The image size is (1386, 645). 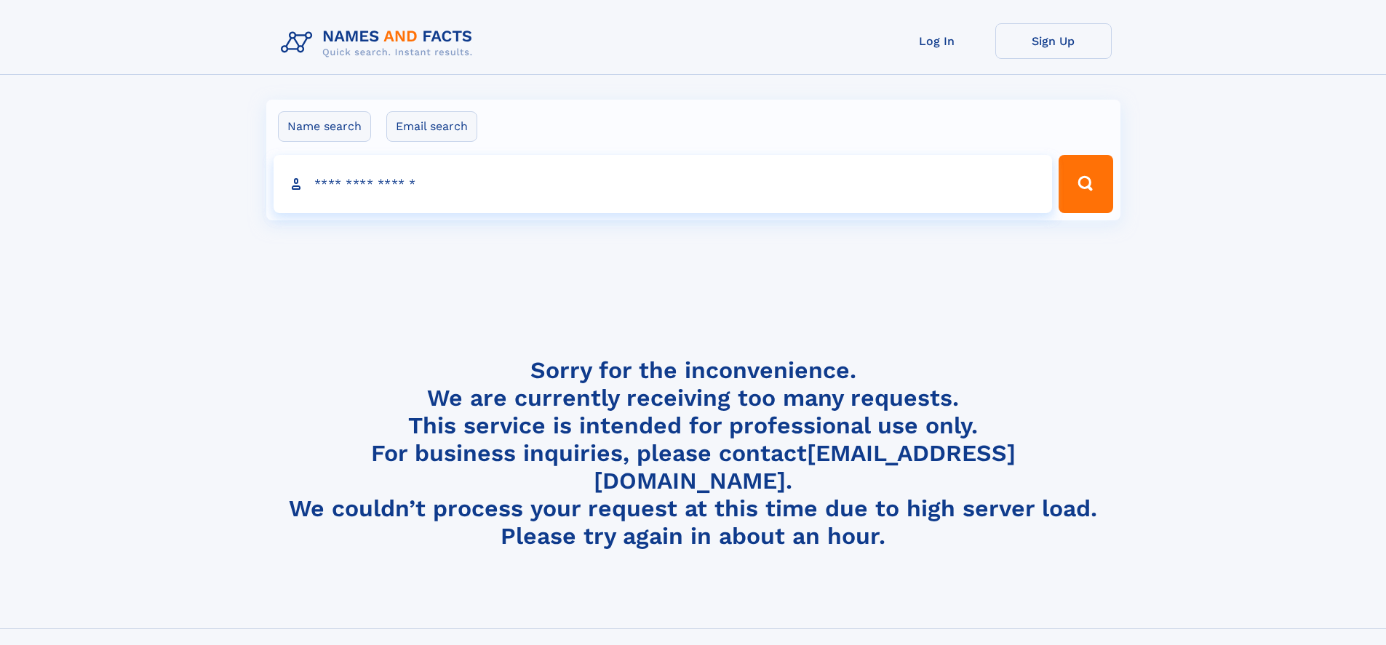 What do you see at coordinates (663, 184) in the screenshot?
I see `input: search input` at bounding box center [663, 184].